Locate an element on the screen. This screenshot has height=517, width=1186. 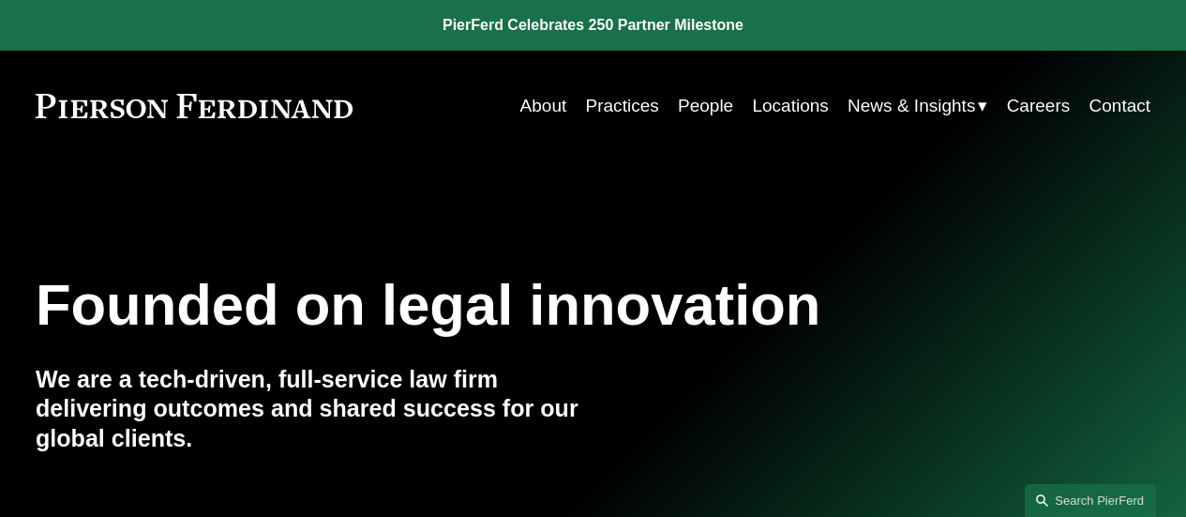
a: About is located at coordinates (544, 106).